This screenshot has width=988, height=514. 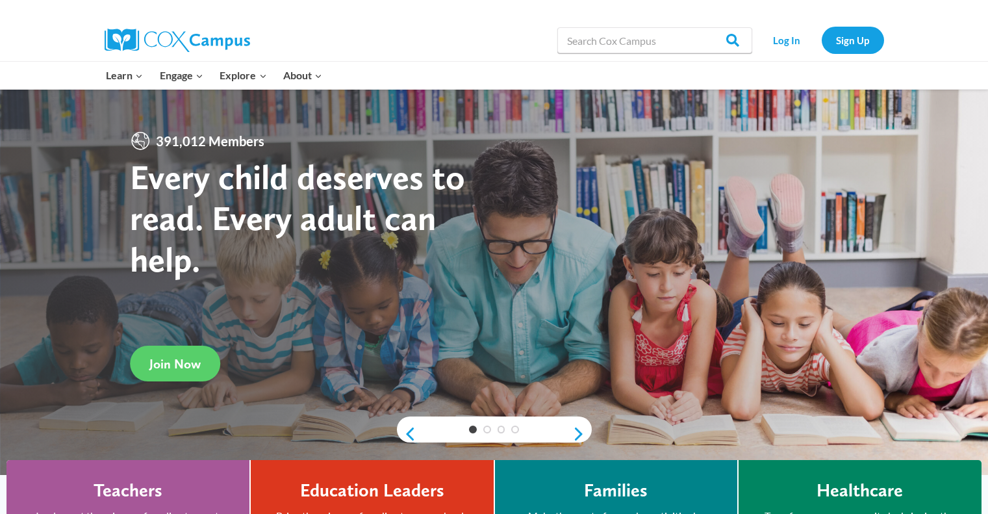 I want to click on nav: Secondary Navigation, so click(x=821, y=40).